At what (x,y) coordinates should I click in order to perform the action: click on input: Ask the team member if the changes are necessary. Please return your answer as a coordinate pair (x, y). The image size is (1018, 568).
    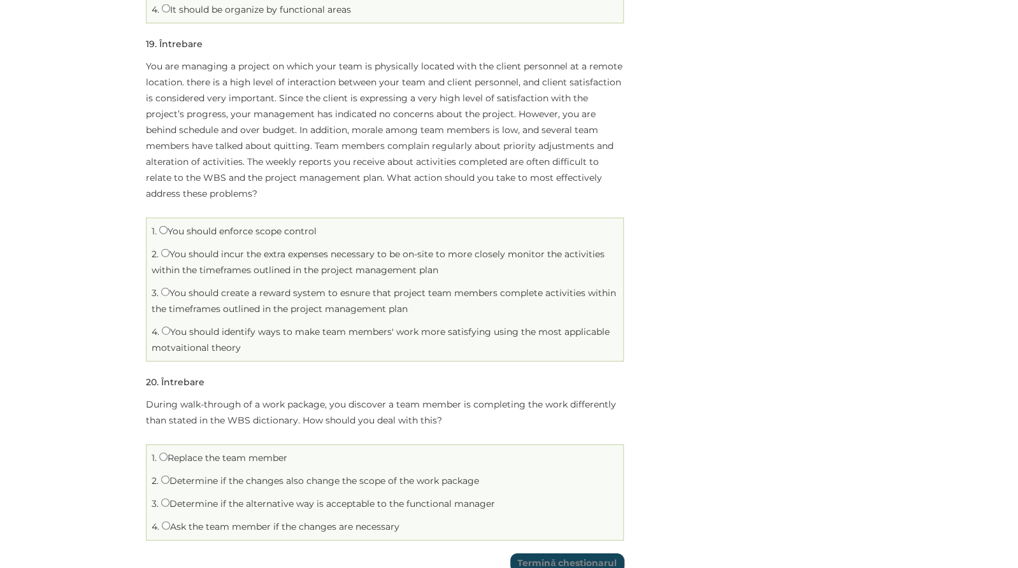
    Looking at the image, I should click on (166, 526).